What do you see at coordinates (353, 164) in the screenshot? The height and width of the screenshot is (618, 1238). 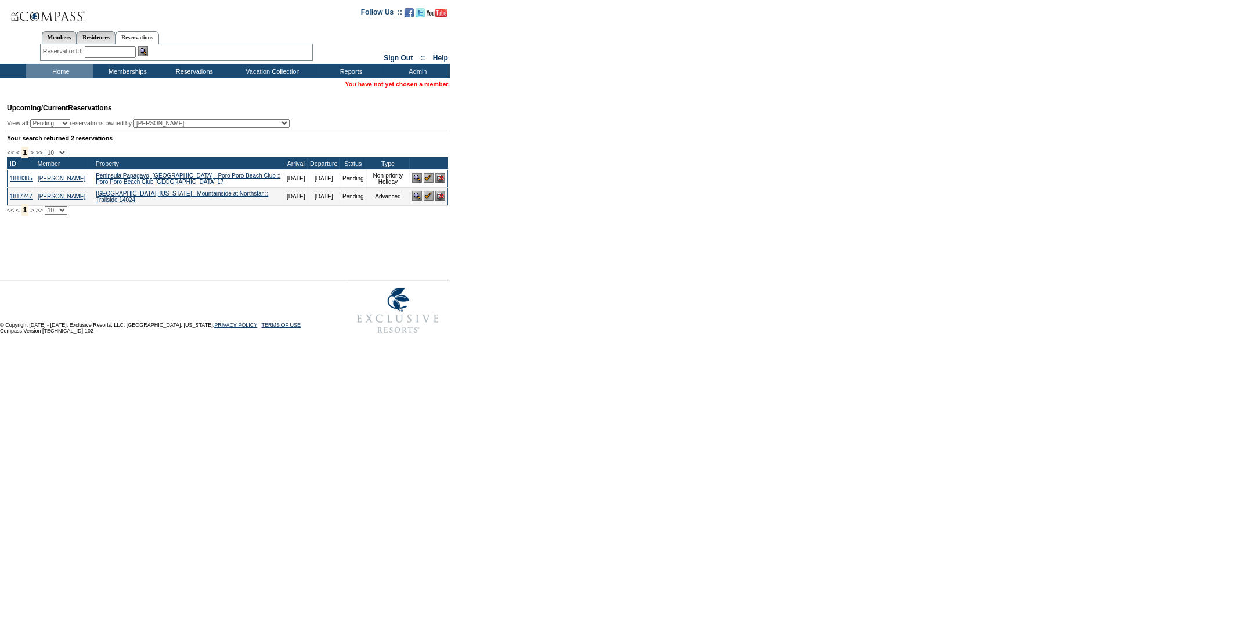 I see `a: Status` at bounding box center [353, 164].